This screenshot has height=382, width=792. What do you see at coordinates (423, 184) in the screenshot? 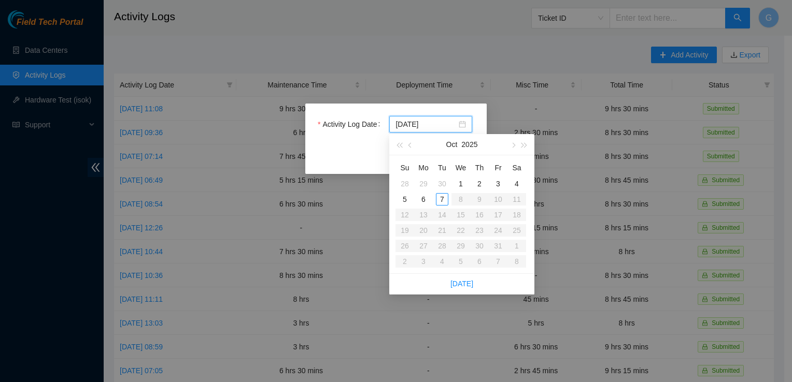
I see `div: 29` at bounding box center [423, 184].